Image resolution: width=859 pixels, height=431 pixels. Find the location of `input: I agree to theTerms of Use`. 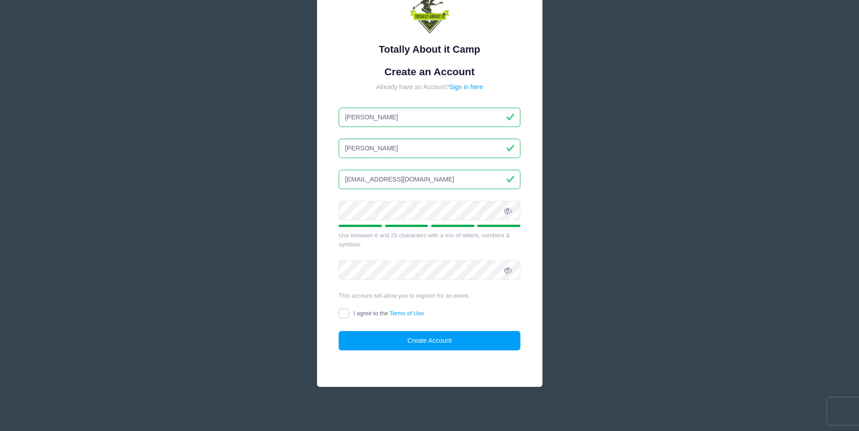

input: I agree to theTerms of Use is located at coordinates (343, 314).